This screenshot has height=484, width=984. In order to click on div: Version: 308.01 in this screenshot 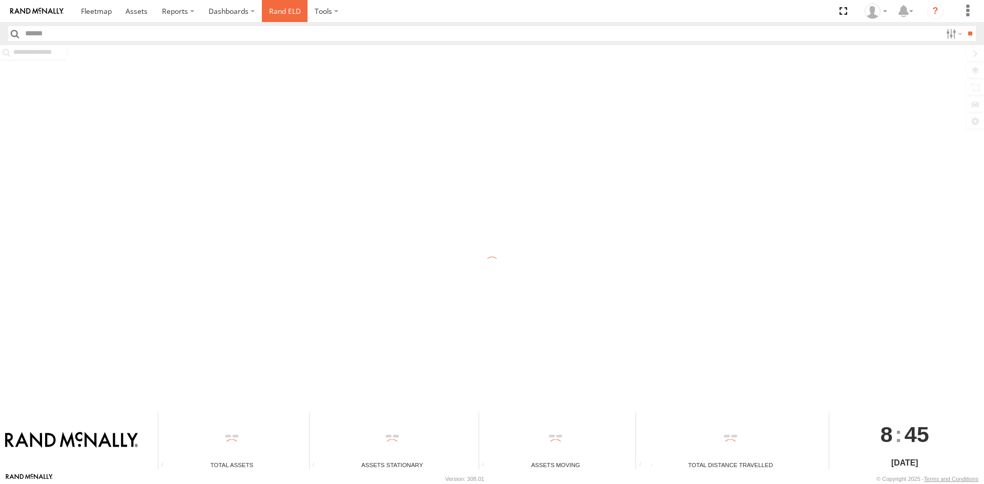, I will do `click(465, 479)`.